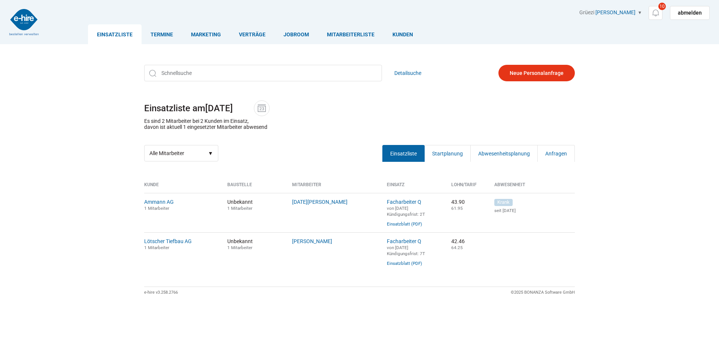 This screenshot has height=348, width=719. What do you see at coordinates (24, 22) in the screenshot?
I see `img: logo2.png` at bounding box center [24, 22].